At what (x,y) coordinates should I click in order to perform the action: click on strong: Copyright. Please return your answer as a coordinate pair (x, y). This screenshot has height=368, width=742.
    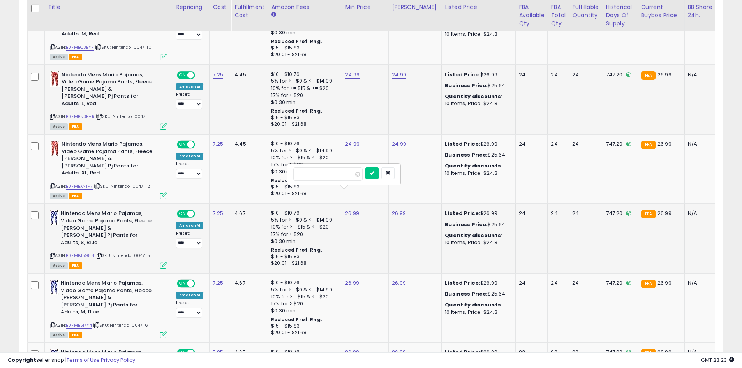
    Looking at the image, I should click on (22, 360).